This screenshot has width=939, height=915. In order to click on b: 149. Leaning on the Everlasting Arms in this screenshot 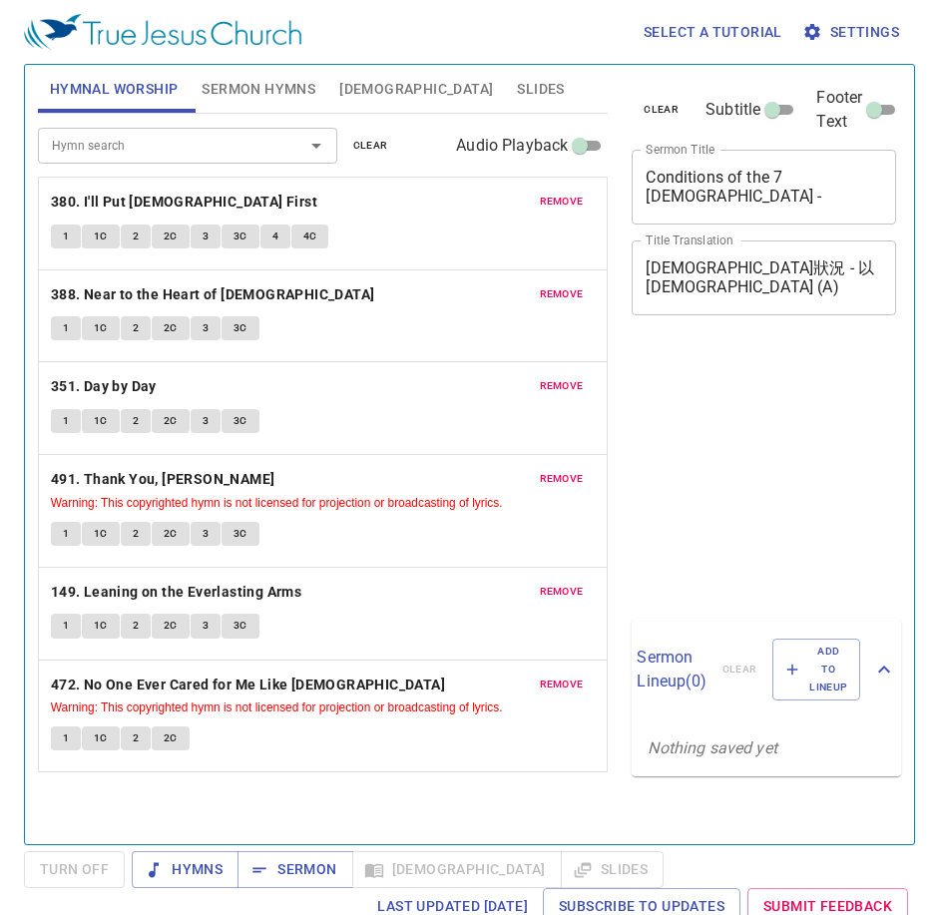, I will do `click(176, 592)`.